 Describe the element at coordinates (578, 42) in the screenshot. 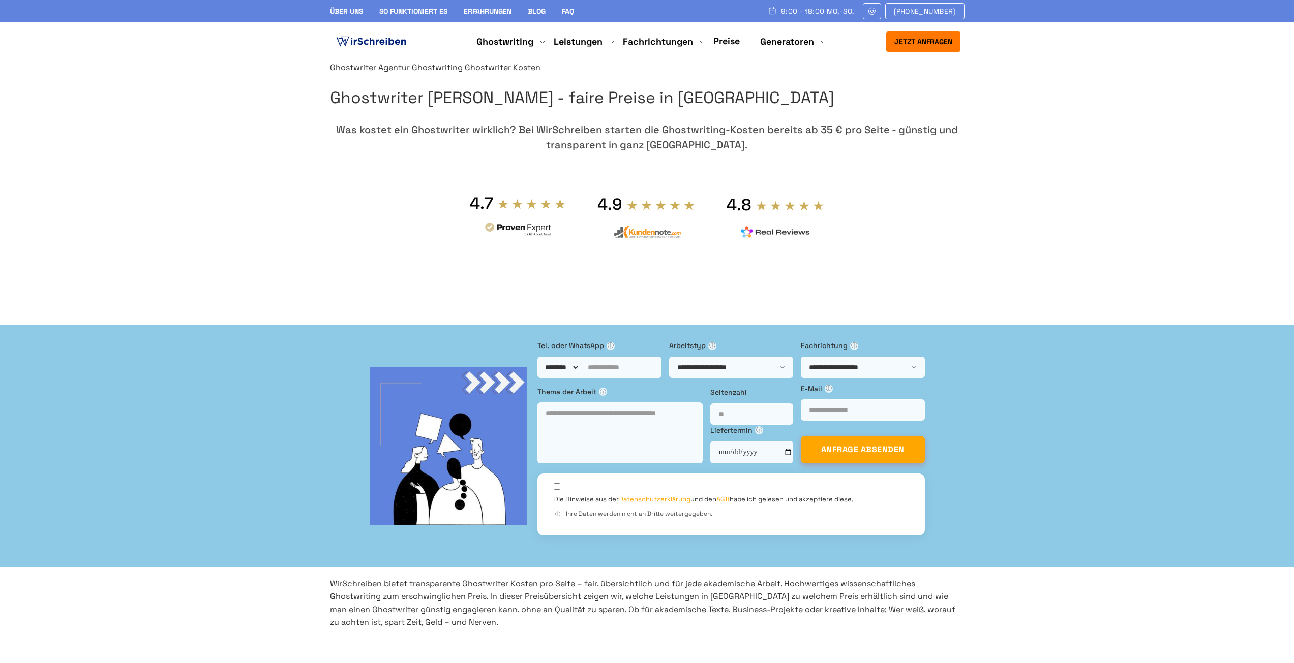

I see `a: Leistungen` at that location.